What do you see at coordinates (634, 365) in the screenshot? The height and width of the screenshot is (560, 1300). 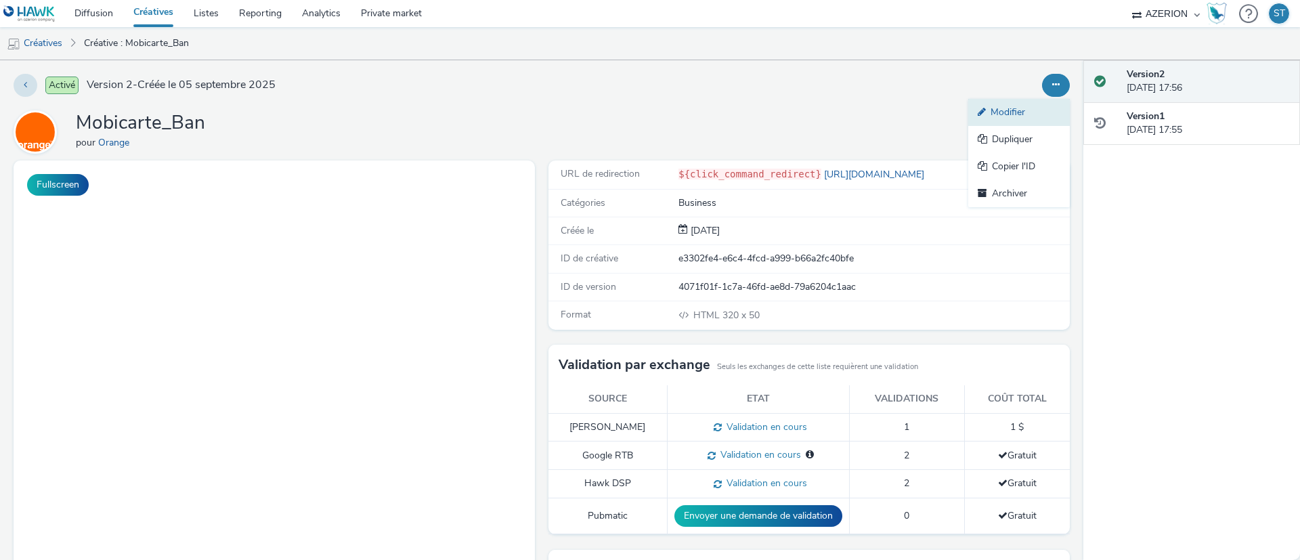 I see `h3: Validation par exchange` at bounding box center [634, 365].